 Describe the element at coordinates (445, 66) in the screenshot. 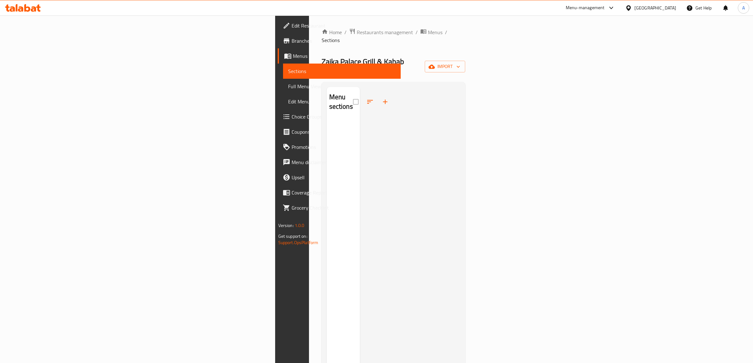

I see `button: import` at that location.